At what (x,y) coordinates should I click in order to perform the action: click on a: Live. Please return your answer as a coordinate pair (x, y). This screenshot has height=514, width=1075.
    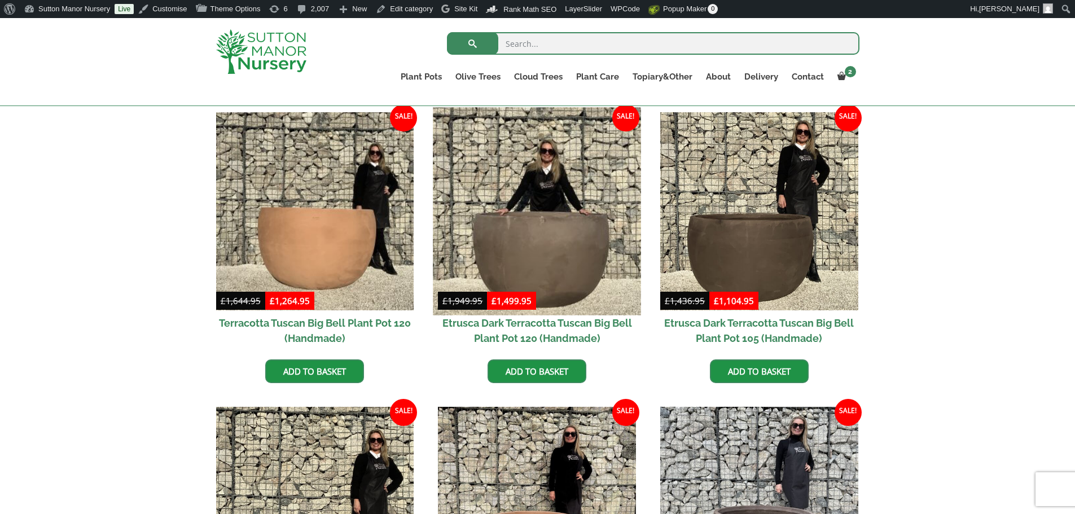
    Looking at the image, I should click on (124, 9).